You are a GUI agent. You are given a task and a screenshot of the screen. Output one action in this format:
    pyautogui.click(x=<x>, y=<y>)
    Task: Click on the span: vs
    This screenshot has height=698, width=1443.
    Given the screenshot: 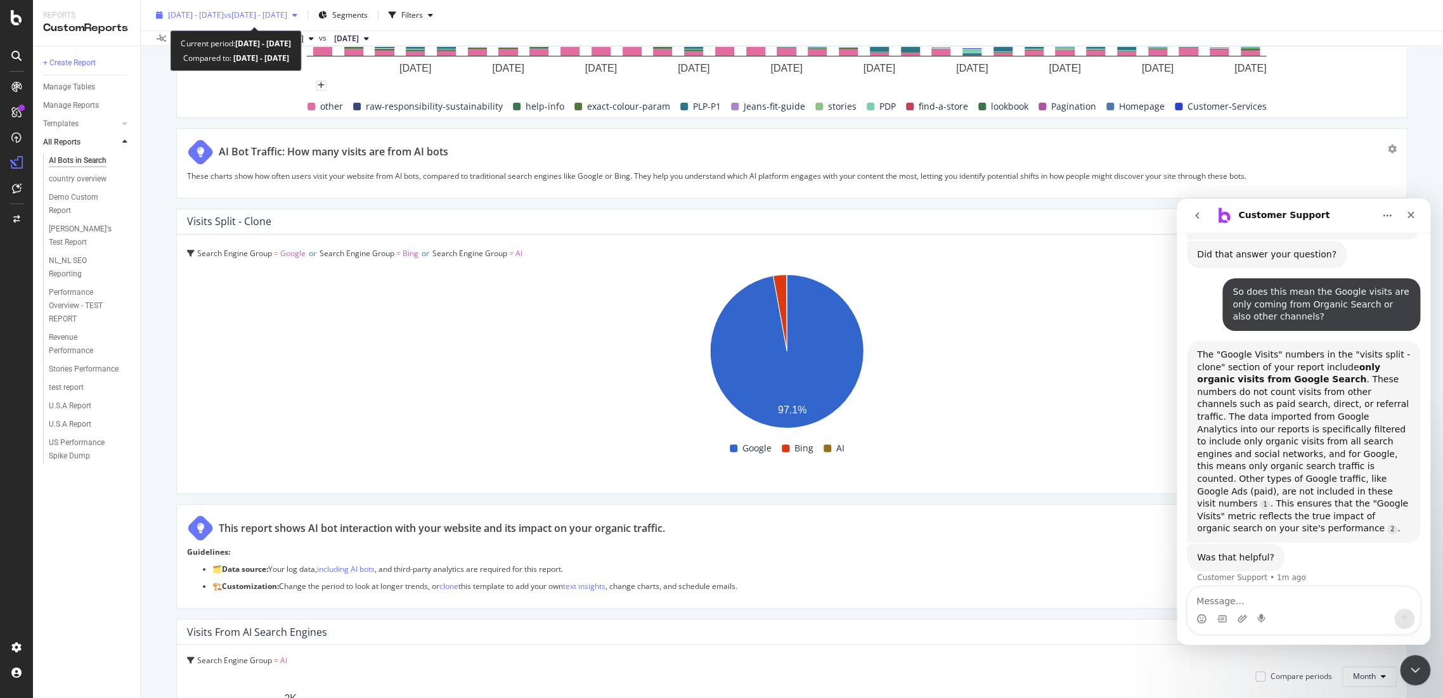 What is the action you would take?
    pyautogui.click(x=324, y=38)
    